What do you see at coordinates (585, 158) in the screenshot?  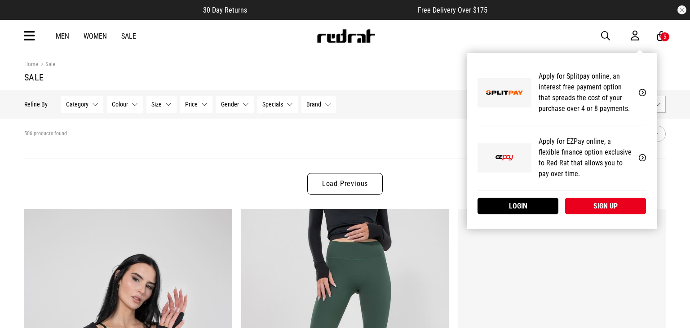 I see `p: Apply for EZPay online, a flexible finance option exclusive to Red Rat that allows you to pay ove...` at bounding box center [585, 158].